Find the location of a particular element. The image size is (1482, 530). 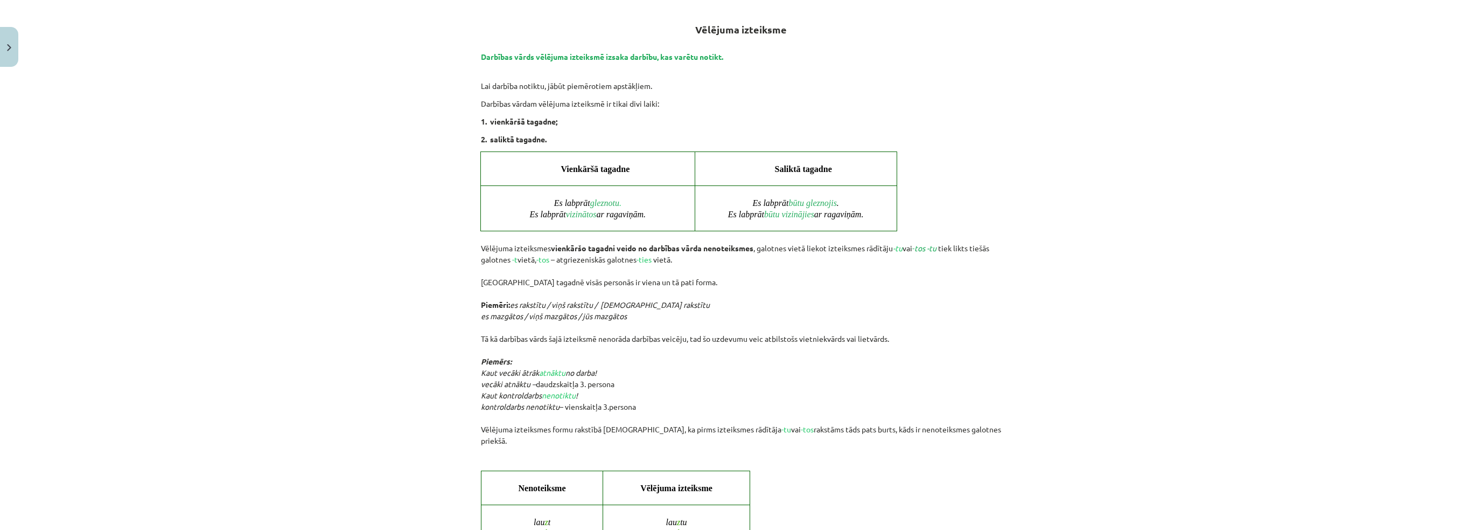

span: vizinātos is located at coordinates (581, 214).